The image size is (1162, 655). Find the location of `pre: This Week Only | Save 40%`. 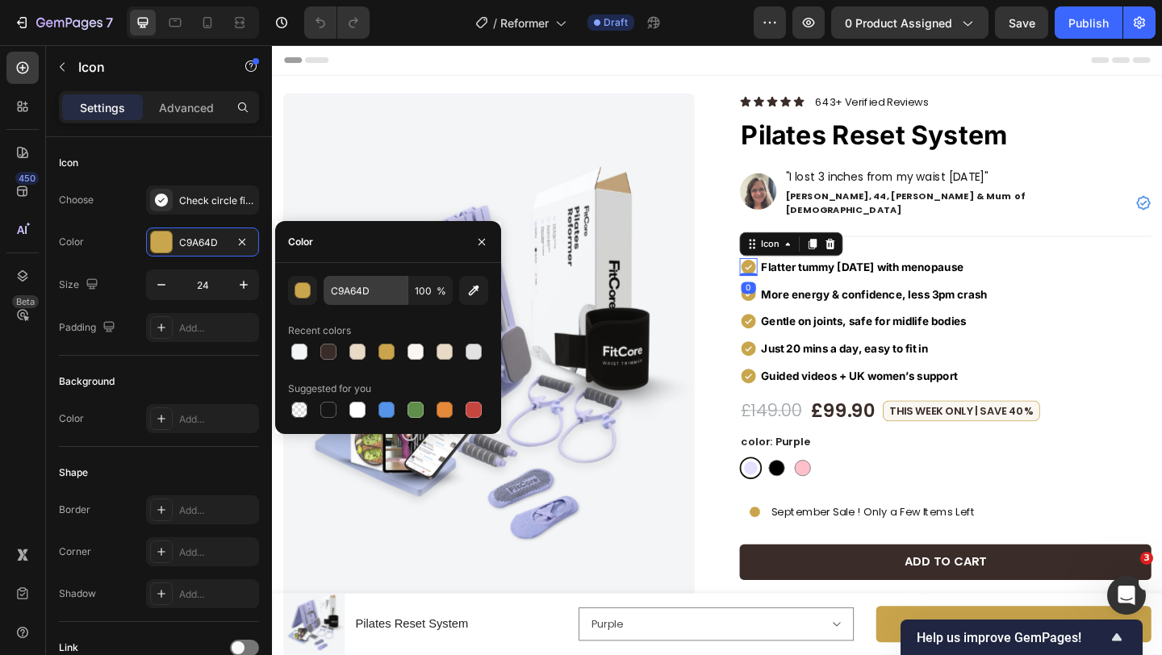

pre: This Week Only | Save 40% is located at coordinates (749, 398).